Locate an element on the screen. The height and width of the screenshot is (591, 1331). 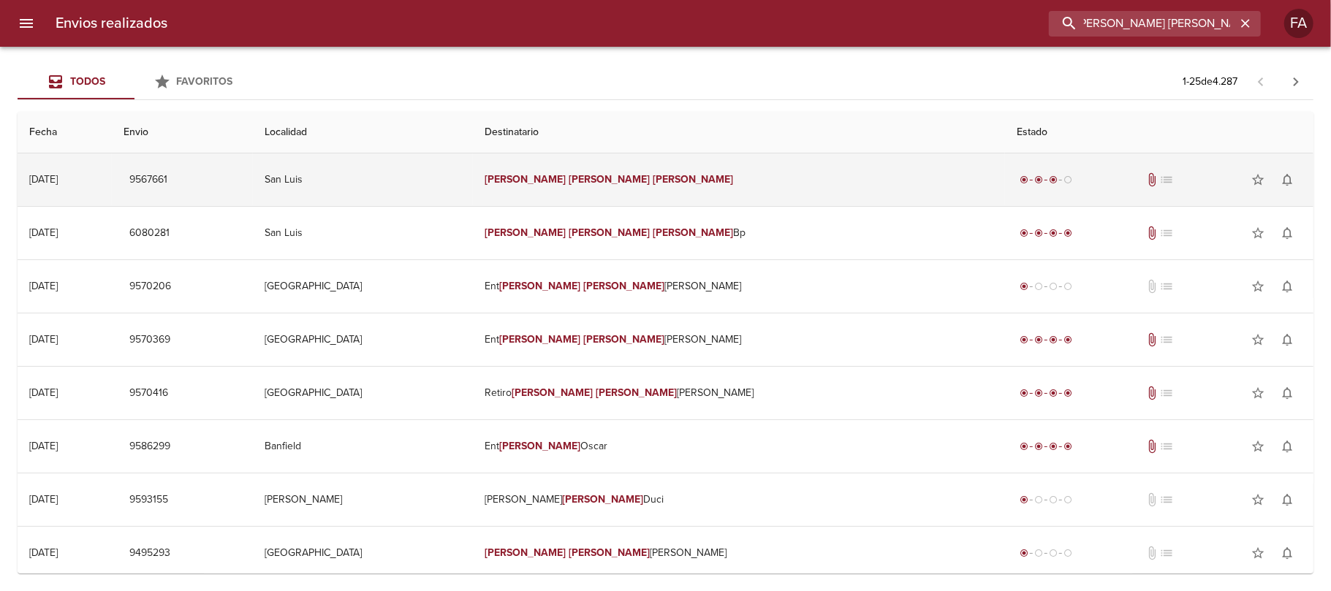
td: Banfield is located at coordinates (363, 447).